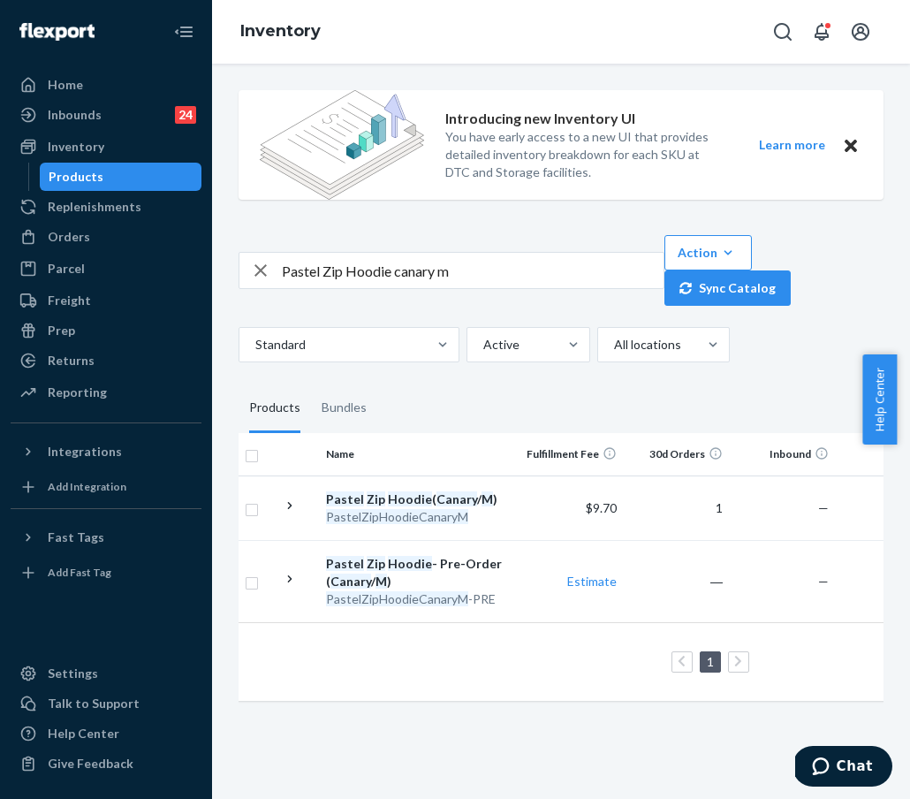 This screenshot has height=799, width=910. Describe the element at coordinates (783, 32) in the screenshot. I see `button: Open Search Box` at that location.